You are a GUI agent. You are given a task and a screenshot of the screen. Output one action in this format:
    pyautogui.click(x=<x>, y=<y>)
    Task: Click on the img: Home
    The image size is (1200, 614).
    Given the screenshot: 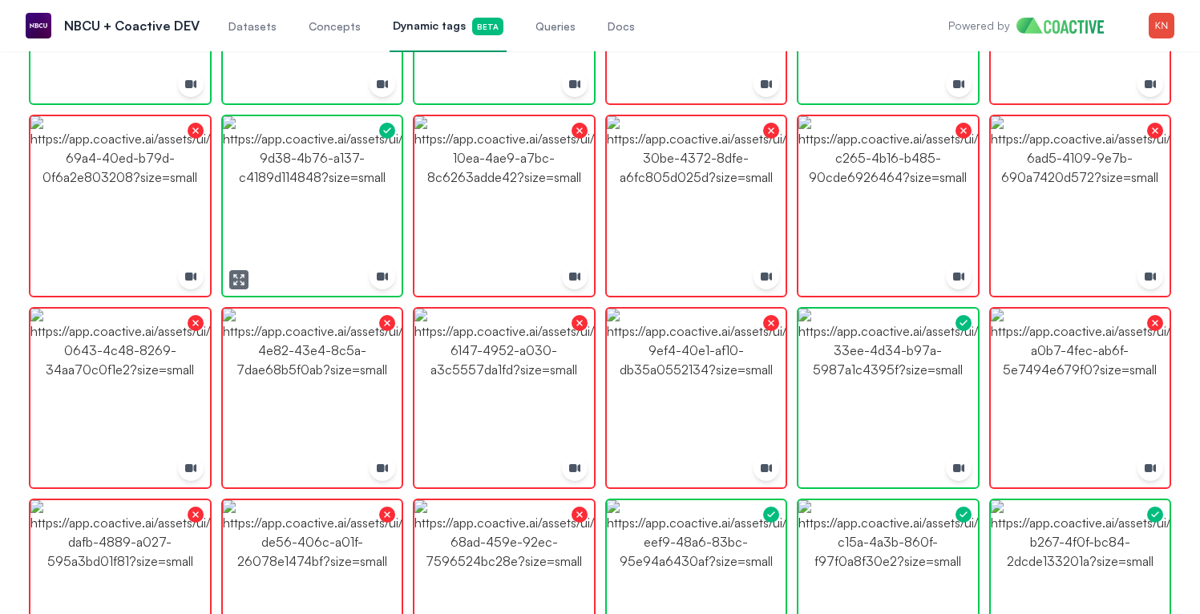 What is the action you would take?
    pyautogui.click(x=1066, y=26)
    